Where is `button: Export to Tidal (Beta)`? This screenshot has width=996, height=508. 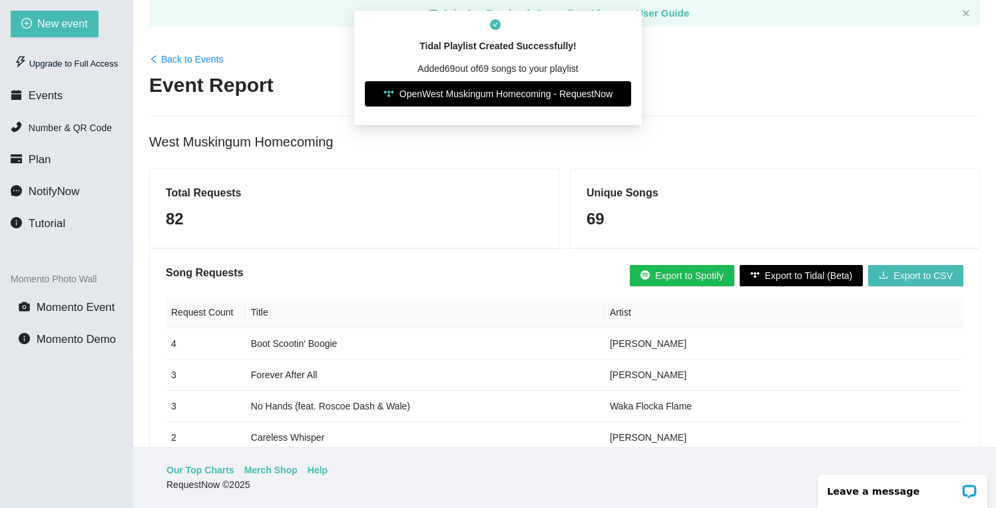
button: Export to Tidal (Beta) is located at coordinates (802, 276).